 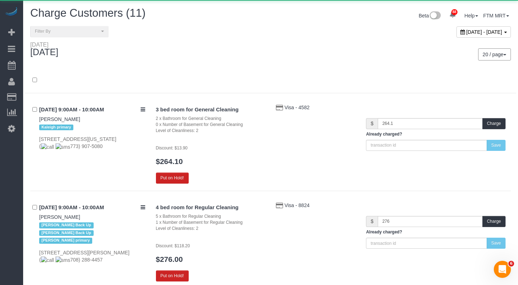 What do you see at coordinates (494, 54) in the screenshot?
I see `nav: Pagination navigation` at bounding box center [494, 54].